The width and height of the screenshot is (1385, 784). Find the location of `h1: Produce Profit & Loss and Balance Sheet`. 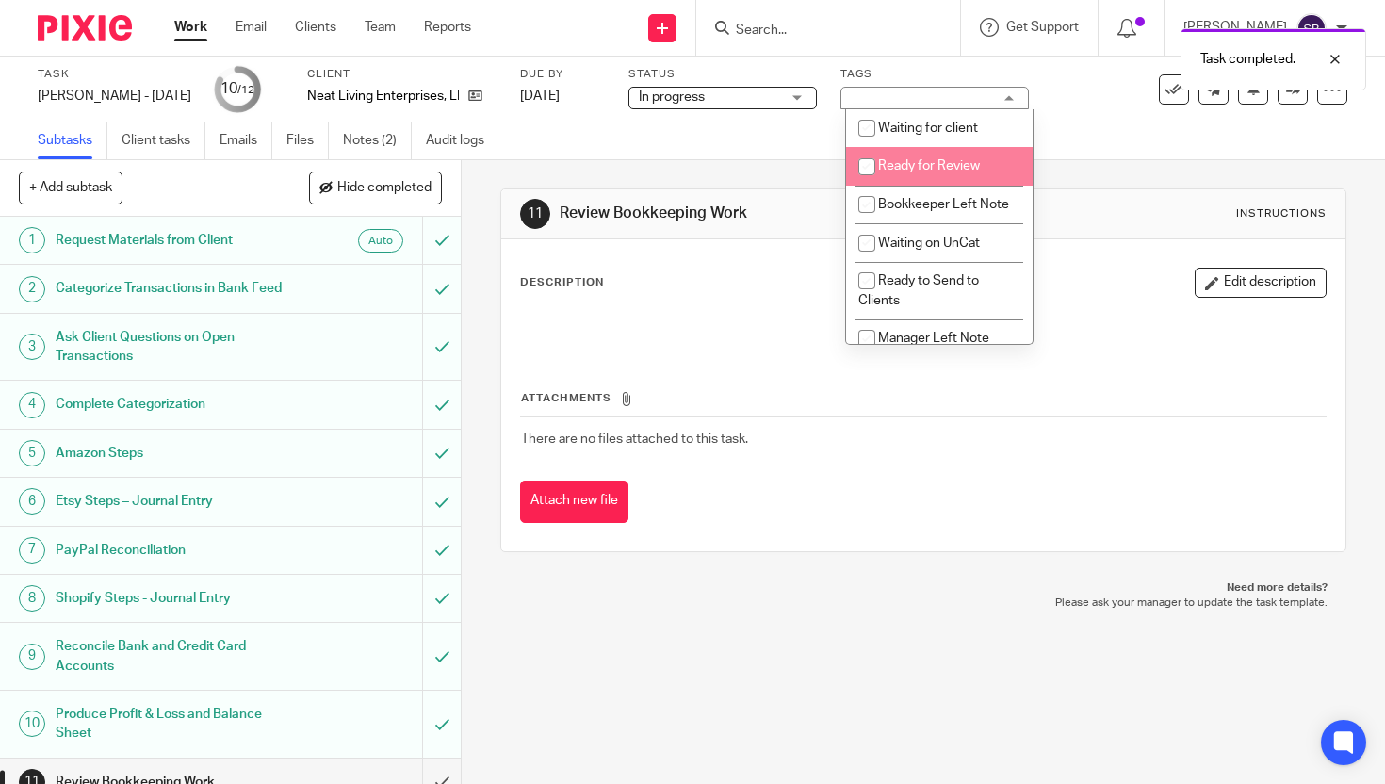

h1: Produce Profit & Loss and Balance Sheet is located at coordinates (171, 723).